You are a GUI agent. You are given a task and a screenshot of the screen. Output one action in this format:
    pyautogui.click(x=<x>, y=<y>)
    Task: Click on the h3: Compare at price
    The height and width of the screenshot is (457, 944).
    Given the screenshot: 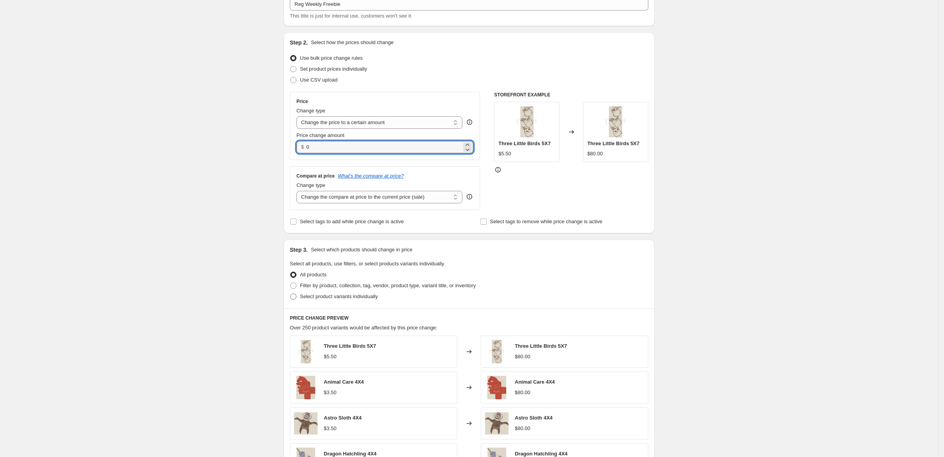 What is the action you would take?
    pyautogui.click(x=316, y=176)
    